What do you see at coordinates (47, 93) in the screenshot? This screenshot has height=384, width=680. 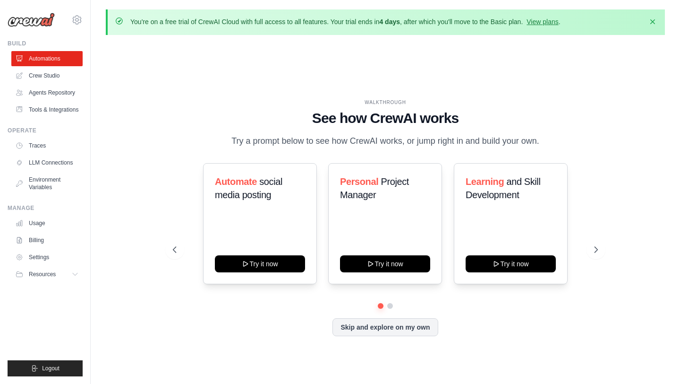 I see `a: Agents Repository` at bounding box center [47, 93].